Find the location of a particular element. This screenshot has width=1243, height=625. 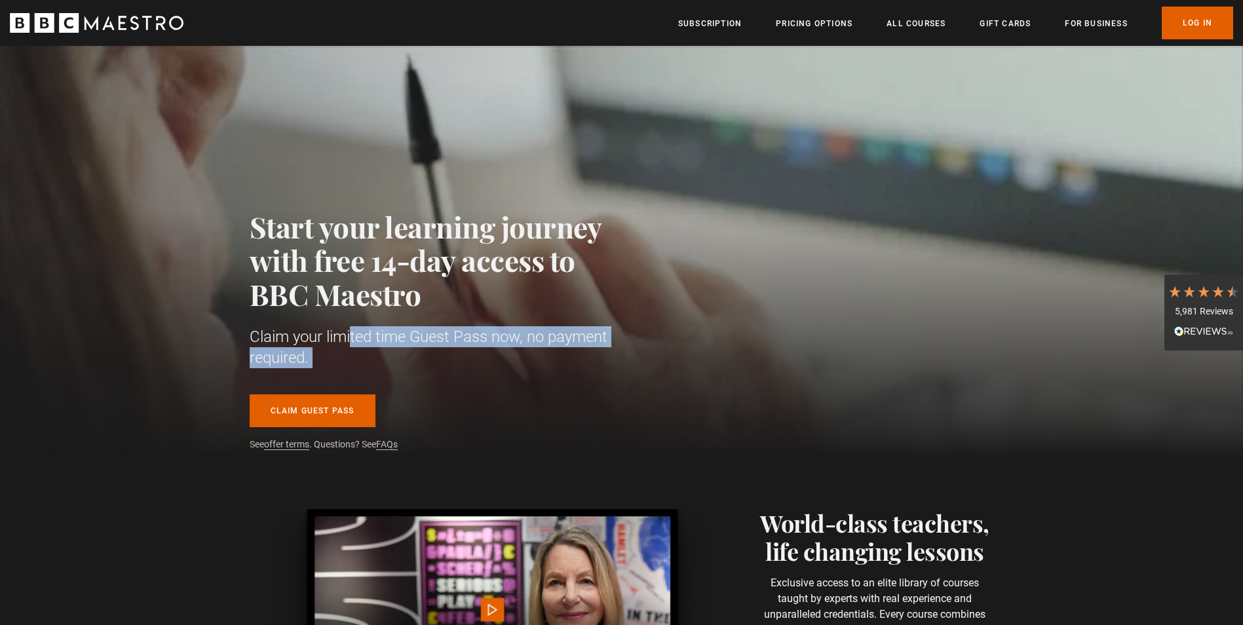

a: Pricing Options is located at coordinates (814, 24).